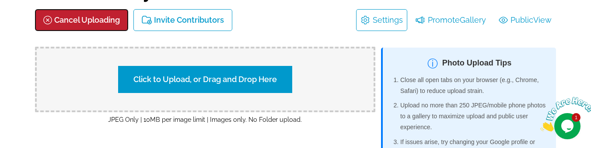  Describe the element at coordinates (525, 20) in the screenshot. I see `a: PublicView` at that location.